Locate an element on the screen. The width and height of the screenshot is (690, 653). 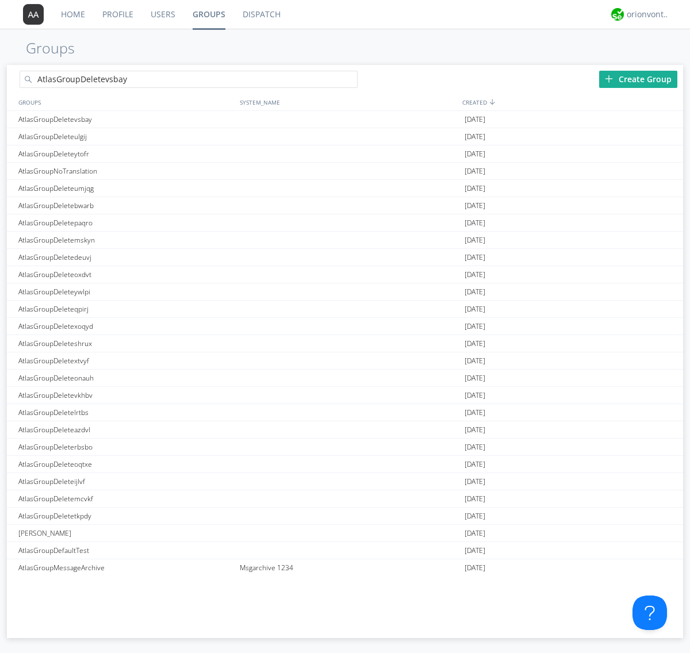
input: Search groups is located at coordinates (189, 79).